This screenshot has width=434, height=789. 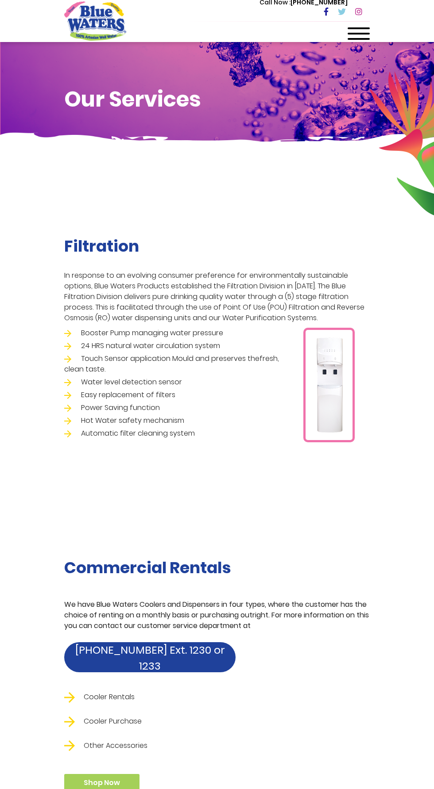 What do you see at coordinates (217, 568) in the screenshot?
I see `h1: Commercial Rentals` at bounding box center [217, 568].